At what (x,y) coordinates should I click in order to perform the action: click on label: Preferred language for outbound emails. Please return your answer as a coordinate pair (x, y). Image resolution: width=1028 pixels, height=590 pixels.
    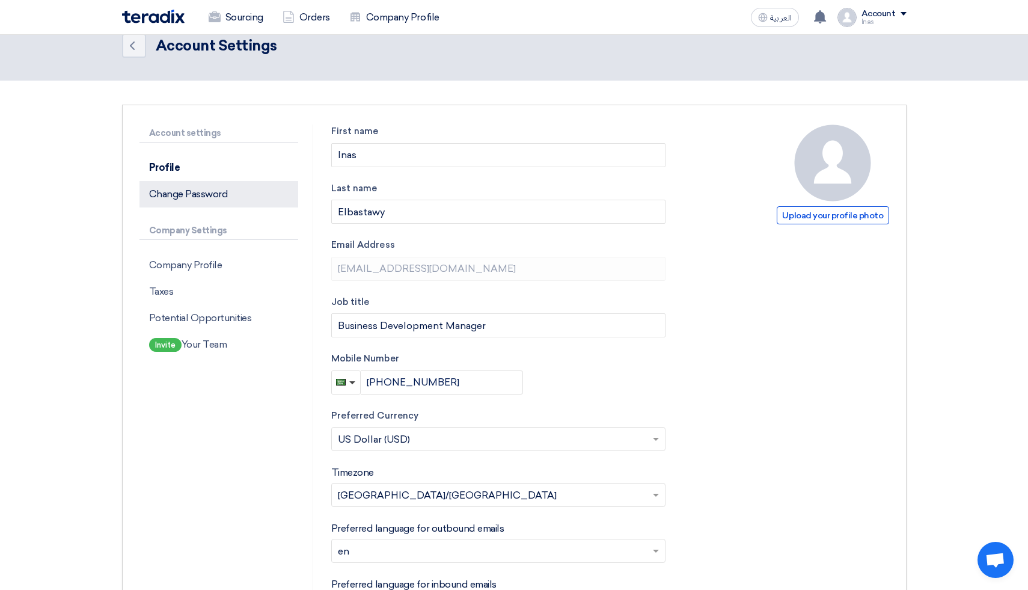
    Looking at the image, I should click on (418, 528).